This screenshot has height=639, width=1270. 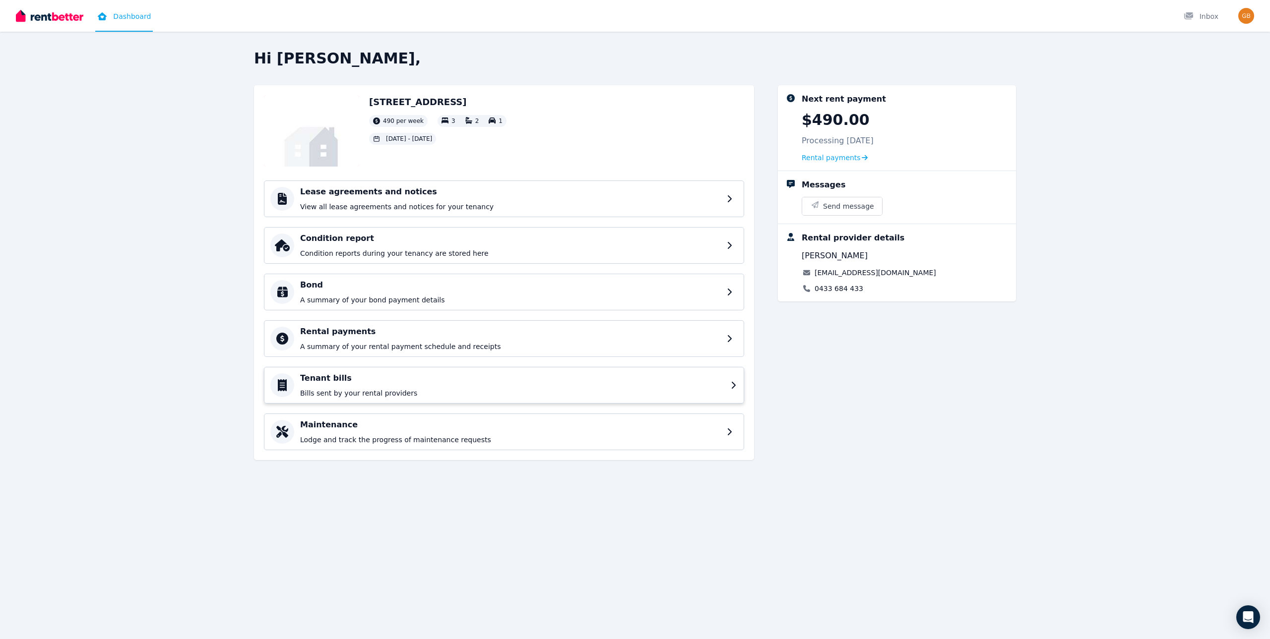 What do you see at coordinates (510, 332) in the screenshot?
I see `h4: Rental payments` at bounding box center [510, 332].